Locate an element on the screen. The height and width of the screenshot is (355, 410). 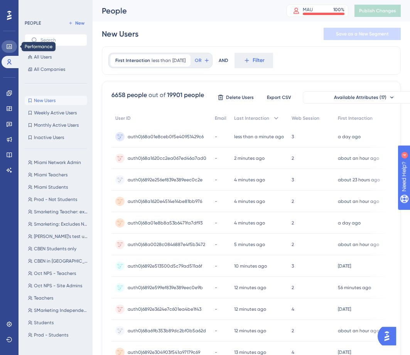
time: a day ago is located at coordinates (349, 137).